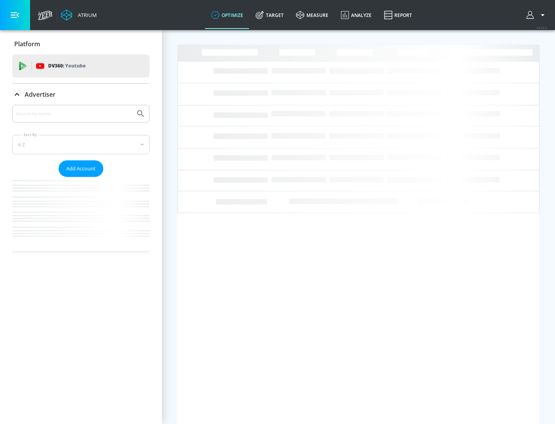 Image resolution: width=555 pixels, height=424 pixels. I want to click on span: v 4.24.0, so click(542, 27).